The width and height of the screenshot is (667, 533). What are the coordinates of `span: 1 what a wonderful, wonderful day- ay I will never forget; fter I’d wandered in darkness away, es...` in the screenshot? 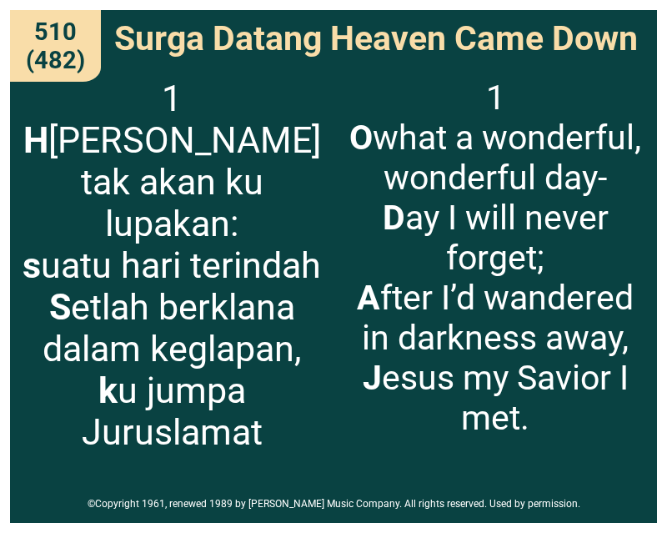 It's located at (496, 258).